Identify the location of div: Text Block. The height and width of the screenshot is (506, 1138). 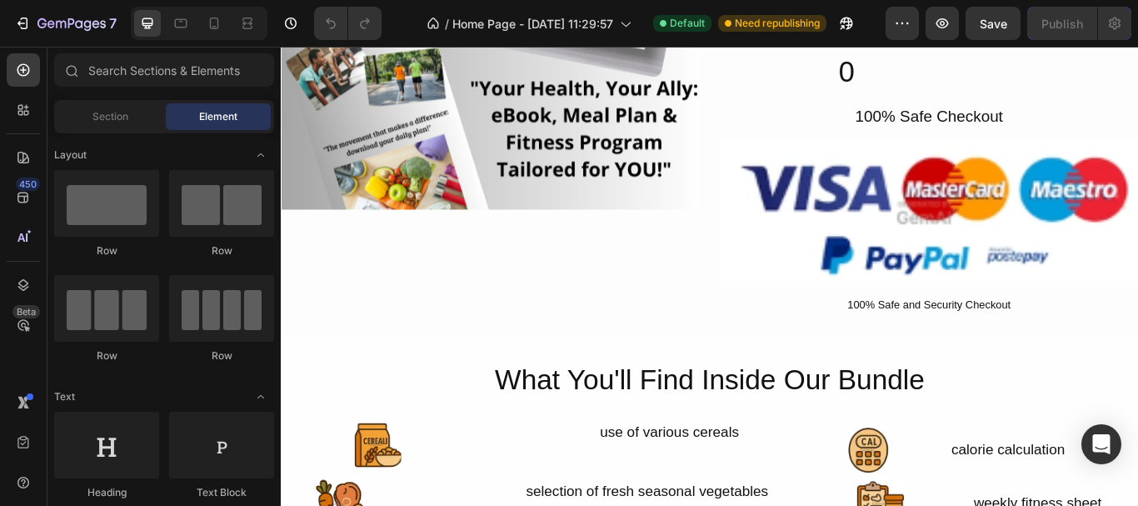
(222, 492).